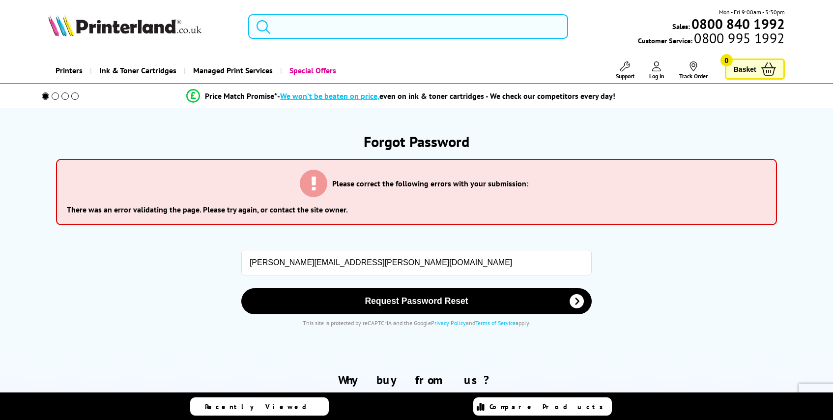  I want to click on input: Email, so click(416, 263).